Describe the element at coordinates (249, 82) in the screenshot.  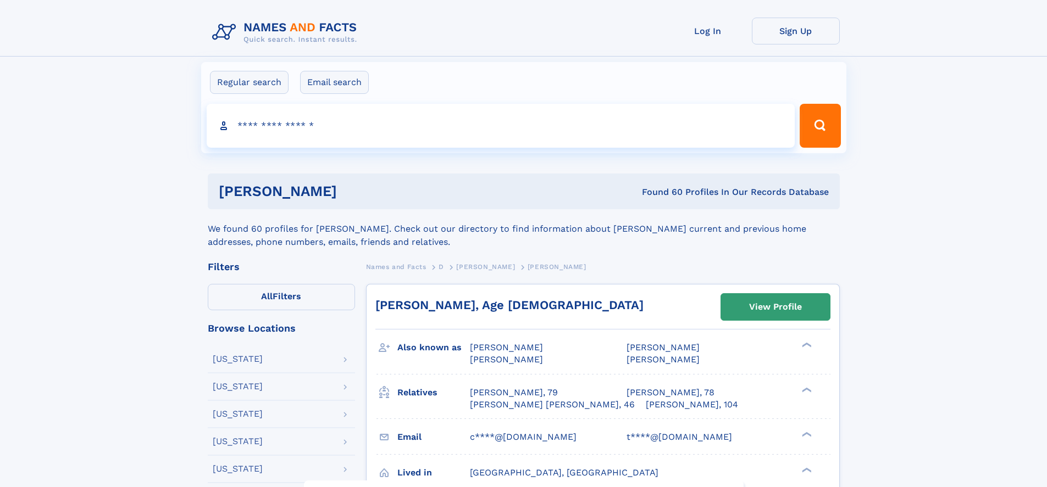
I see `label: Regular search` at that location.